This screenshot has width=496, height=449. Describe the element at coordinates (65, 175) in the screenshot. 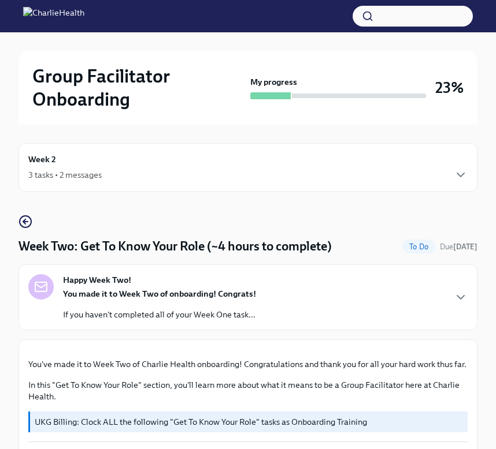

I see `div: 3 tasks • 2 messages` at that location.